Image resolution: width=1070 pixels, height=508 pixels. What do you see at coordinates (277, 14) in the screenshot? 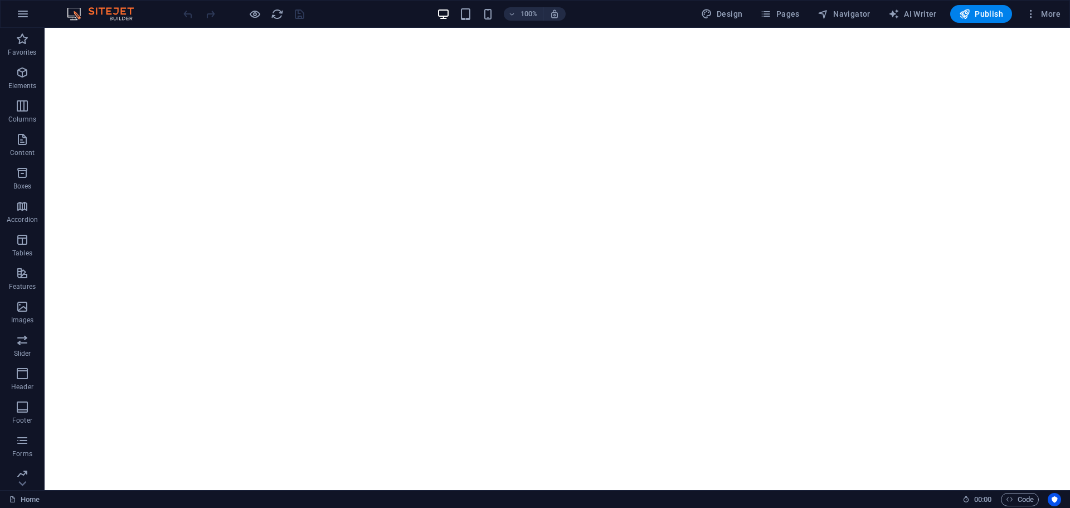
I see `i: Reload page` at bounding box center [277, 14].